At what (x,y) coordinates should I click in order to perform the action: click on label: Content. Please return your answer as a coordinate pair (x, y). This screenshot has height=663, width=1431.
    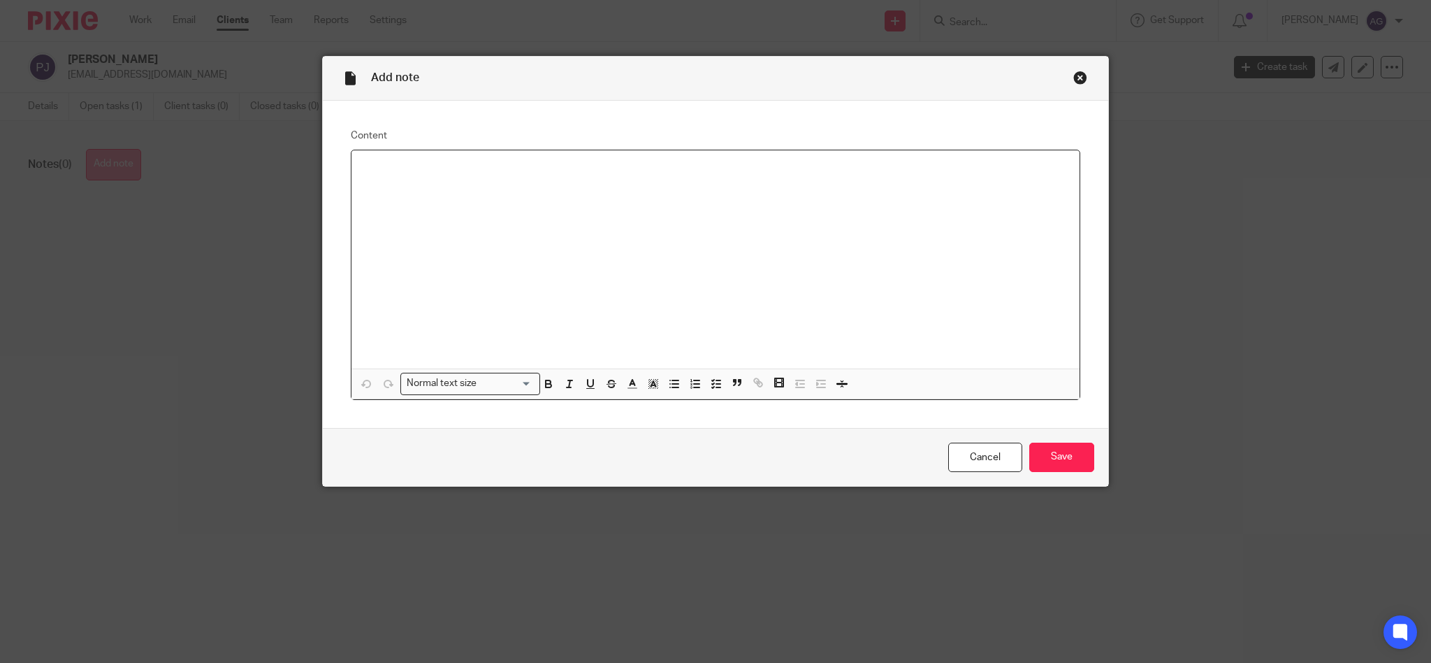
    Looking at the image, I should click on (716, 136).